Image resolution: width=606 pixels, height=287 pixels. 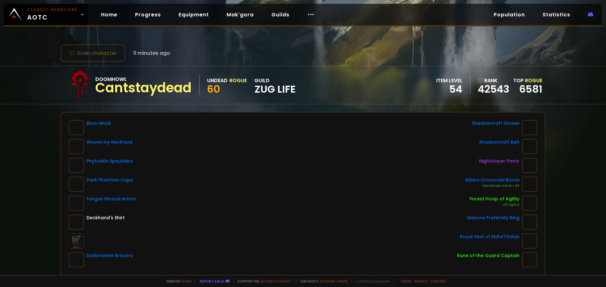 What do you see at coordinates (177, 281) in the screenshot?
I see `span: Made by` at bounding box center [177, 281].